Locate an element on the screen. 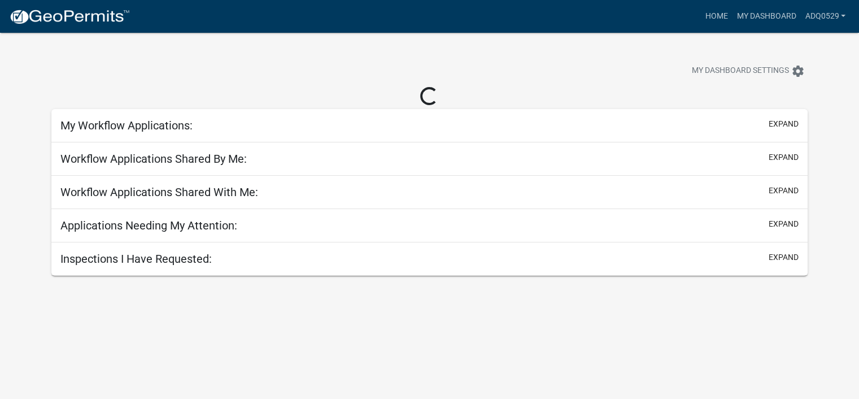  h5: Inspections I Have Requested: is located at coordinates (136, 259).